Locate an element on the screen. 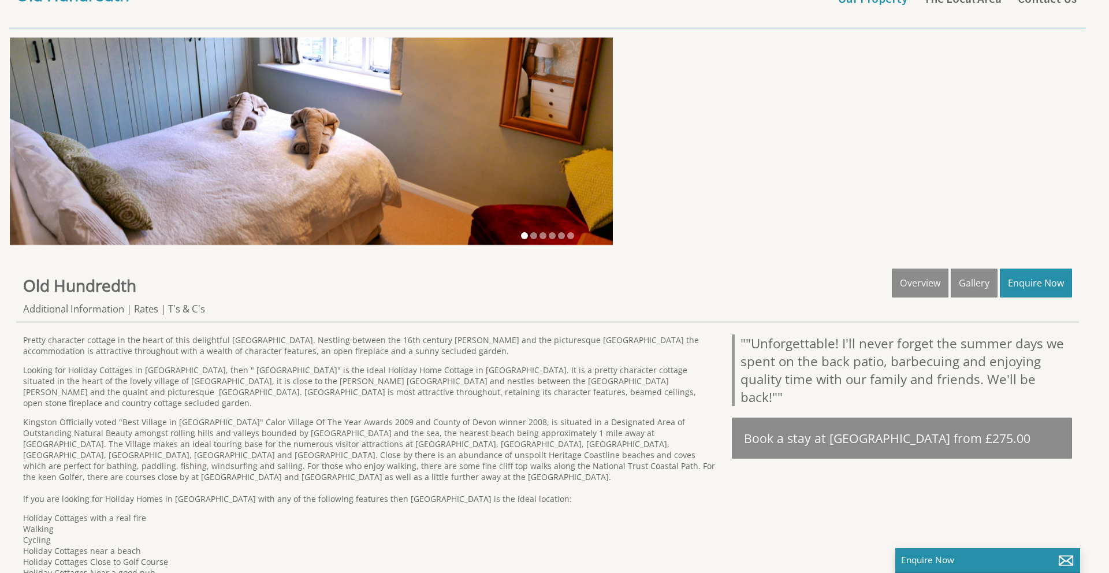  a: T's & C's is located at coordinates (187, 308).